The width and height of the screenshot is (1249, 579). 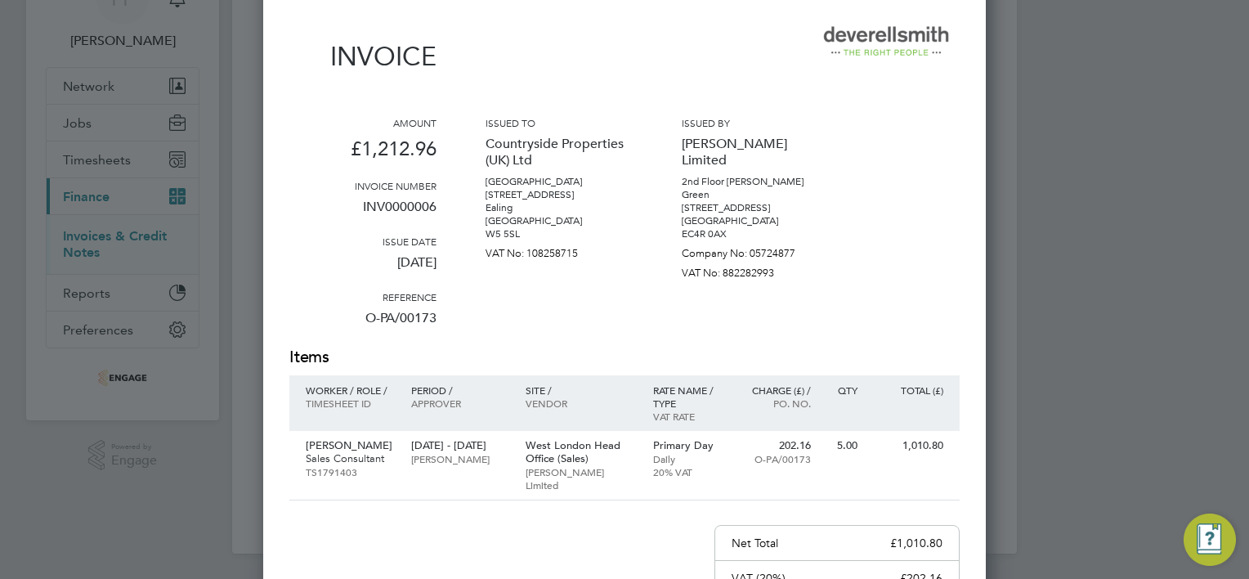 What do you see at coordinates (559, 234) in the screenshot?
I see `p: W5 5SL` at bounding box center [559, 234].